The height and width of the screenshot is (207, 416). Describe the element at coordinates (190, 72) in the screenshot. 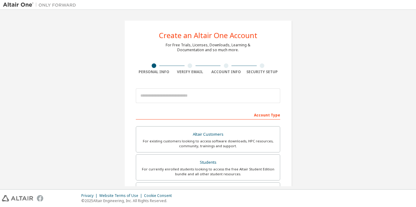

I see `div: Verify Email` at that location.